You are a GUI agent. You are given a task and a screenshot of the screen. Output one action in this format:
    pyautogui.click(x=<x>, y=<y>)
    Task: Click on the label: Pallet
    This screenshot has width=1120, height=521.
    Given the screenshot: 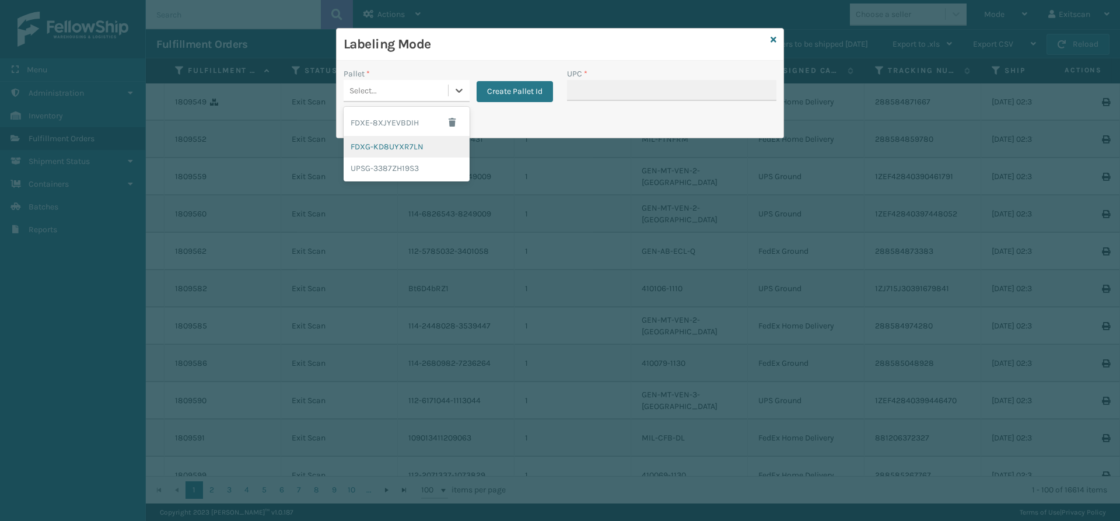 What is the action you would take?
    pyautogui.click(x=356, y=74)
    